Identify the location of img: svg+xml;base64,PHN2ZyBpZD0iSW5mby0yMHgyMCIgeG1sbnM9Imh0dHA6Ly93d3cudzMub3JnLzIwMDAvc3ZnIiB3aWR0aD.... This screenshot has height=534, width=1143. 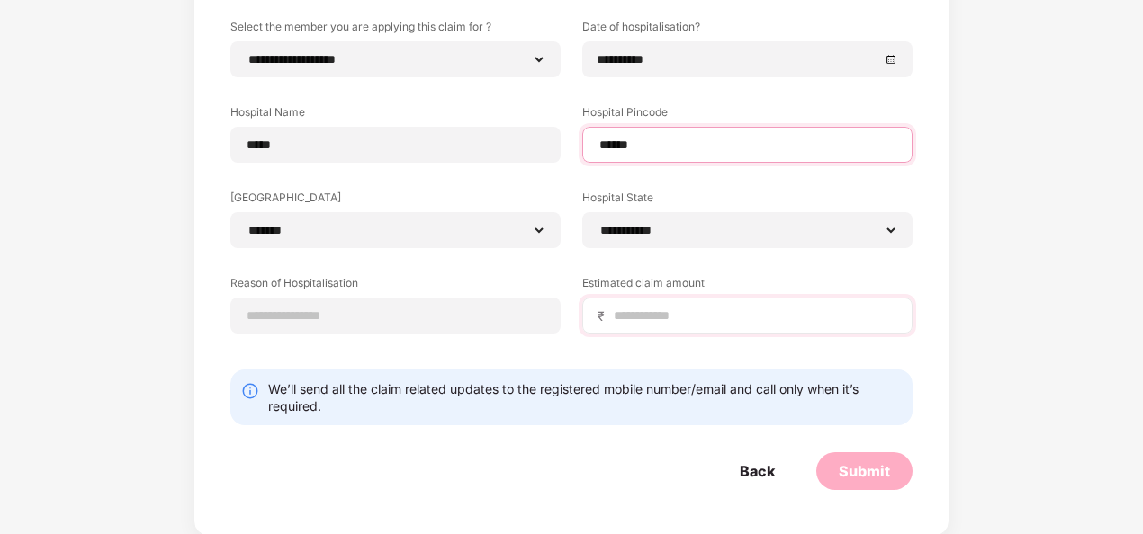
(250, 391).